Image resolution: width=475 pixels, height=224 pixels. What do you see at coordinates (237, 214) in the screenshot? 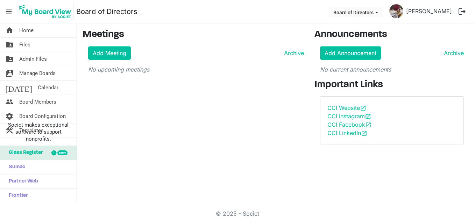
I see `a: © 2025 - Societ` at bounding box center [237, 214].